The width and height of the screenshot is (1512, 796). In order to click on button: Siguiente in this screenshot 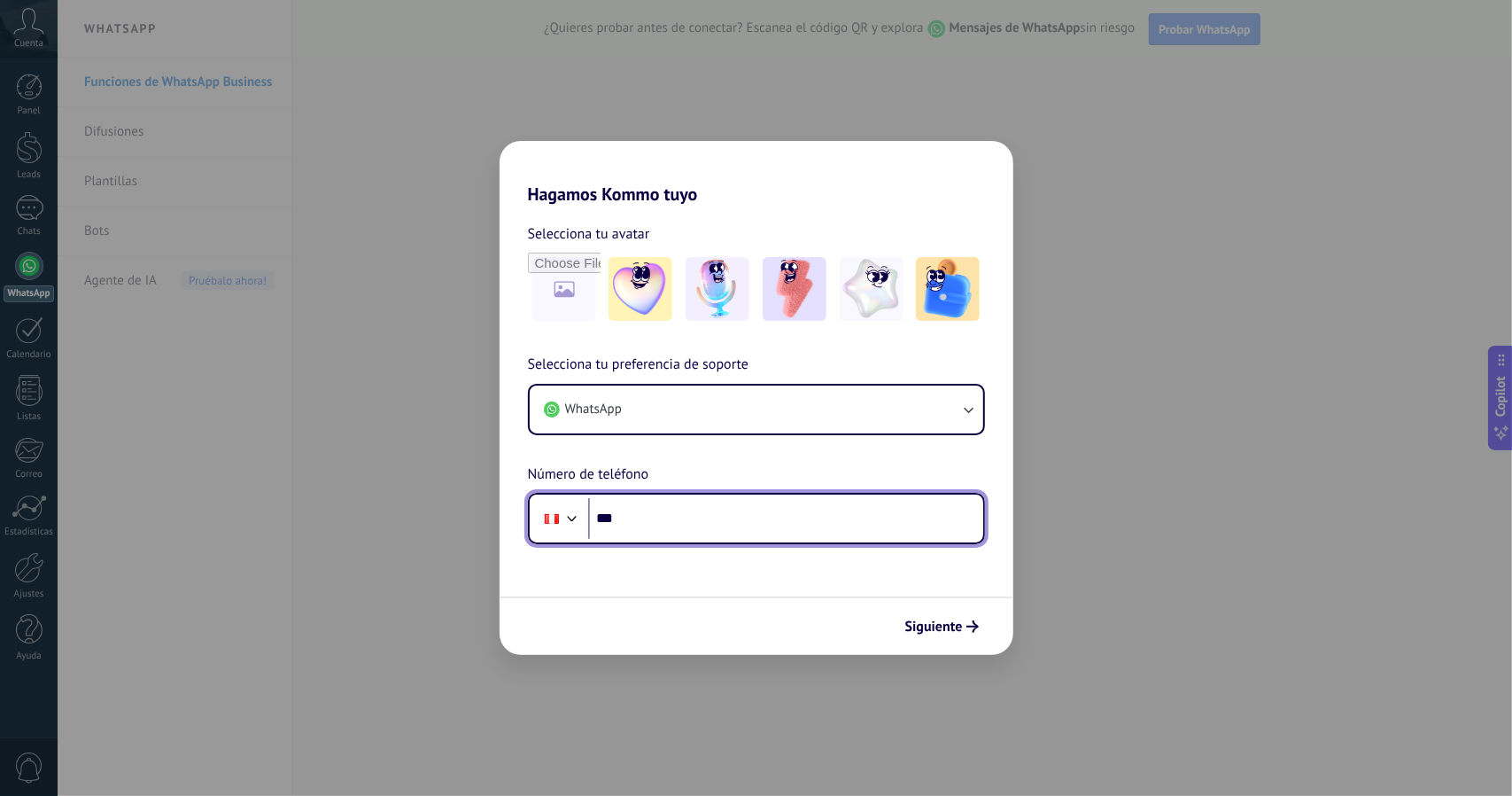, I will do `click(942, 626)`.